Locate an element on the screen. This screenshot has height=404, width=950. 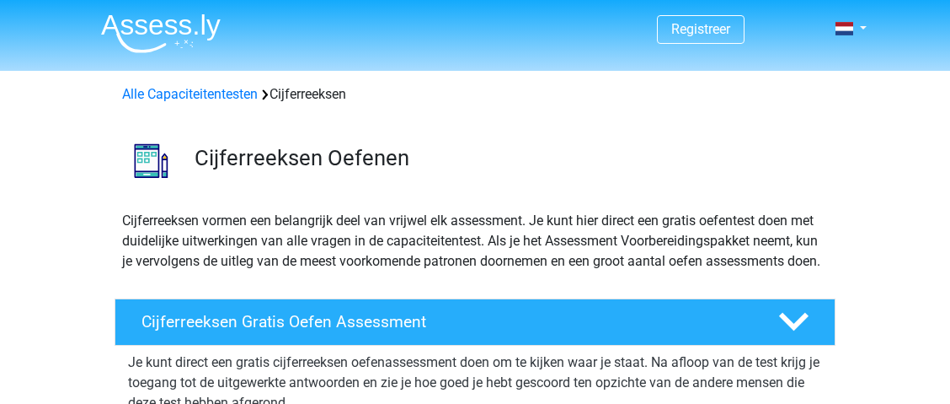
img: cijferreeksen is located at coordinates (151, 160).